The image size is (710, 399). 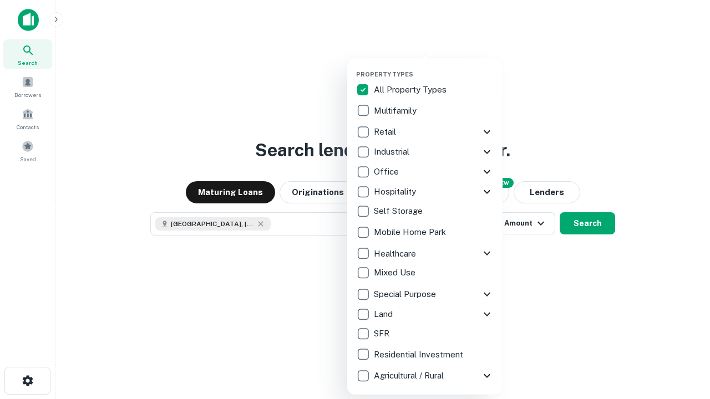 I want to click on div: Land, so click(x=425, y=314).